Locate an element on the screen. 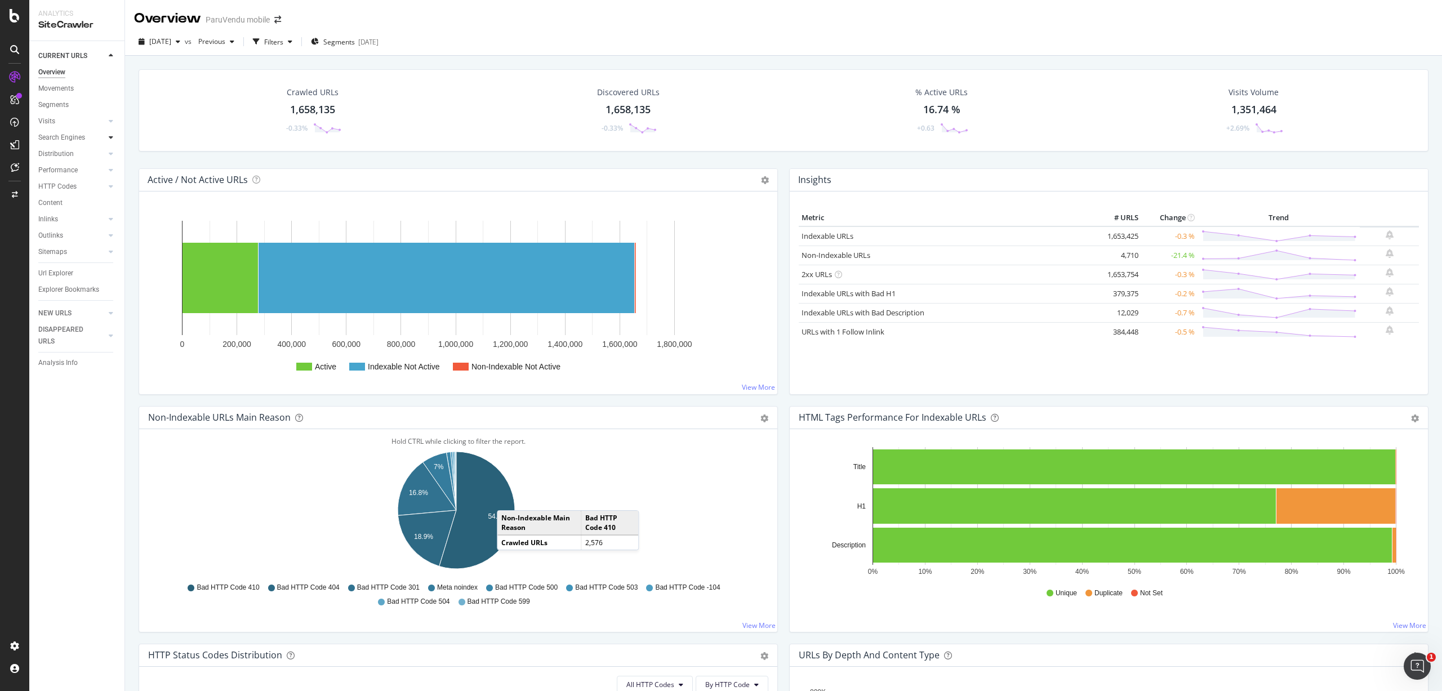  a: Performance is located at coordinates (72, 170).